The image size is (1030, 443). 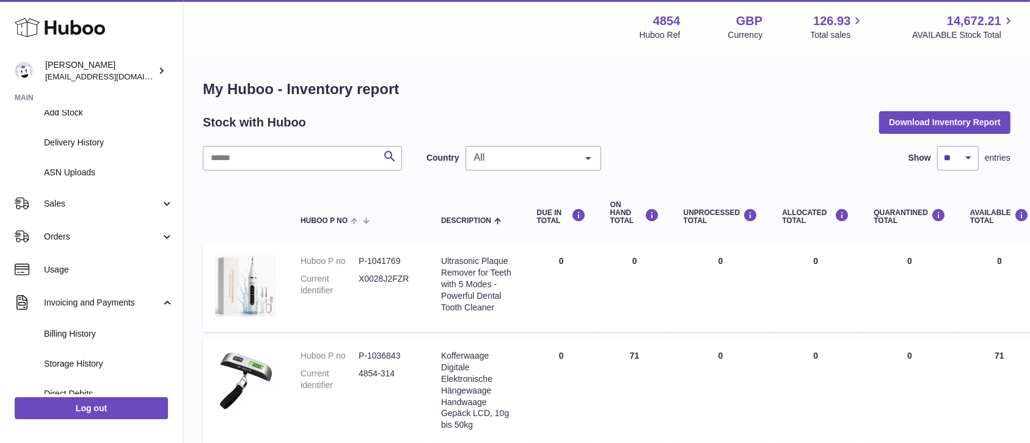 I want to click on a: 126.93 Total sales, so click(x=837, y=27).